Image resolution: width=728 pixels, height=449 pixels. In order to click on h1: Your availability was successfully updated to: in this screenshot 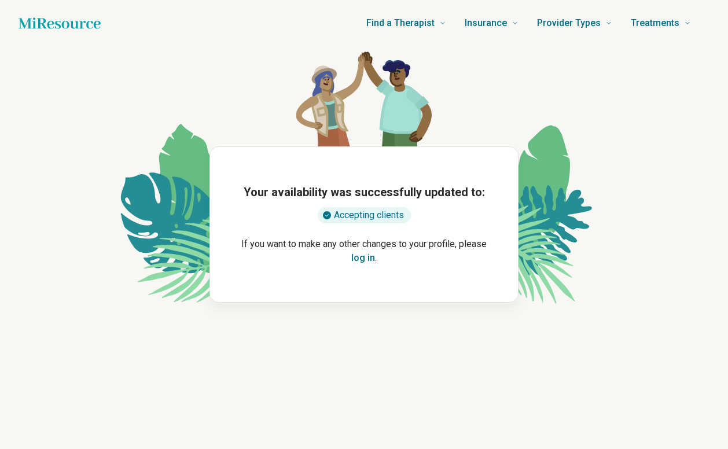, I will do `click(364, 192)`.